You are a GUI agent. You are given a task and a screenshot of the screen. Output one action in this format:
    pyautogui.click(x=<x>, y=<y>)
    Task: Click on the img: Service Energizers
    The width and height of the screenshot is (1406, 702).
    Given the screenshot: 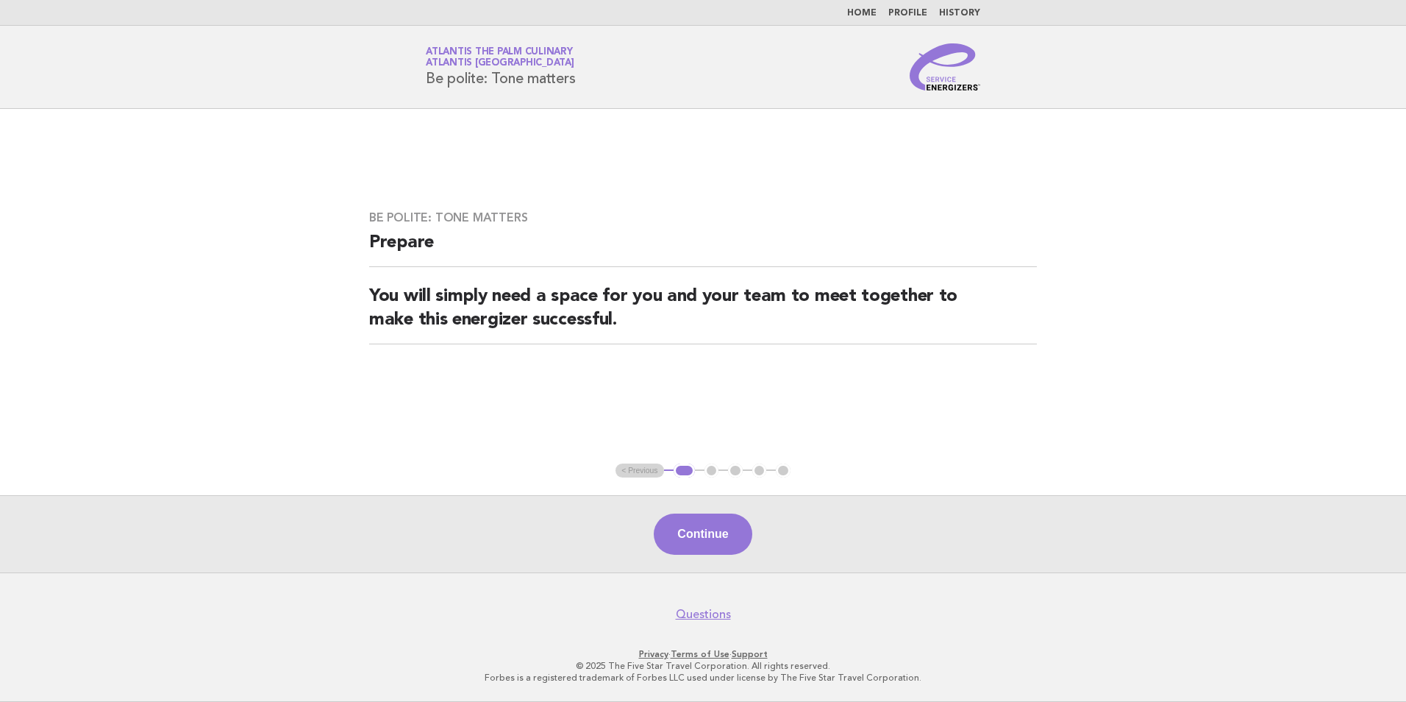 What is the action you would take?
    pyautogui.click(x=945, y=67)
    